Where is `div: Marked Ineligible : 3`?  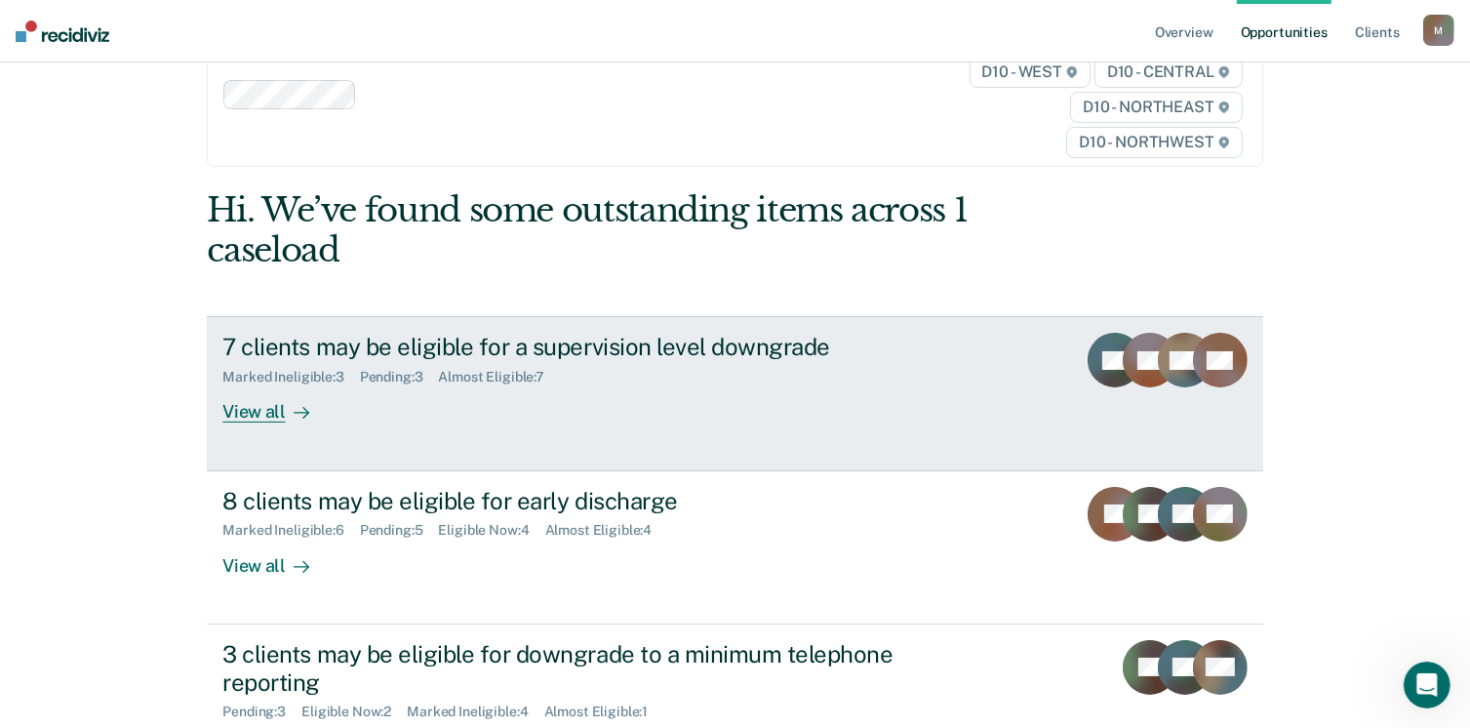 div: Marked Ineligible : 3 is located at coordinates (291, 377).